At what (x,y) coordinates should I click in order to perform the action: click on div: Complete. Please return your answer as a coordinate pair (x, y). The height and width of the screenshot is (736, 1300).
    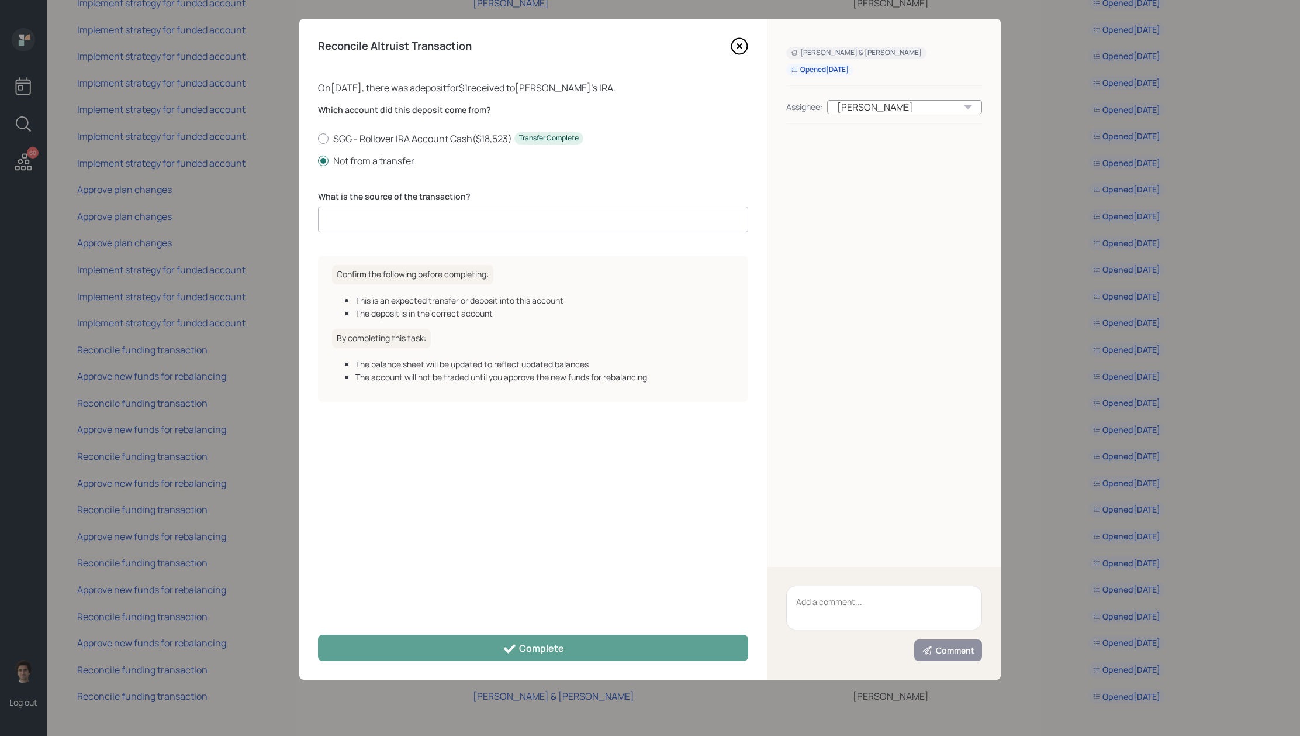
    Looking at the image, I should click on (533, 648).